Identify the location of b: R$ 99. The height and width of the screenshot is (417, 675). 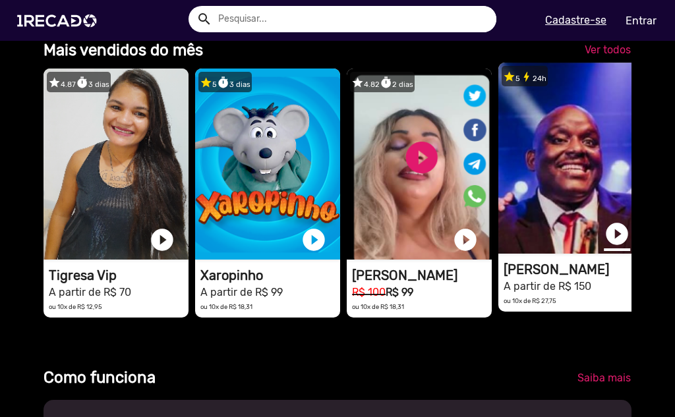
(399, 292).